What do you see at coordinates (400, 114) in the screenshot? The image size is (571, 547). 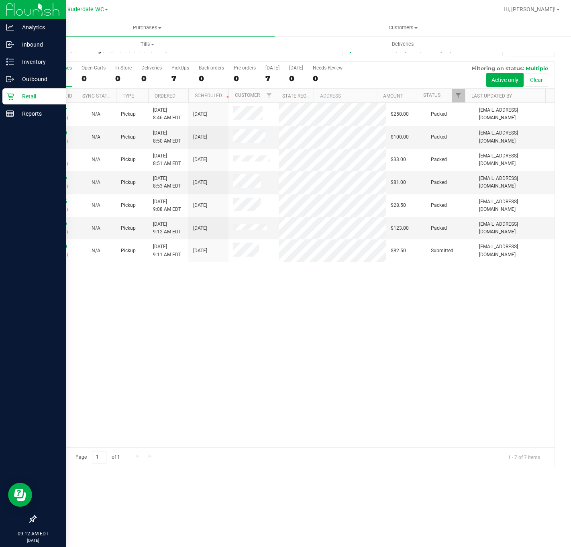 I see `span: $250.00` at bounding box center [400, 114].